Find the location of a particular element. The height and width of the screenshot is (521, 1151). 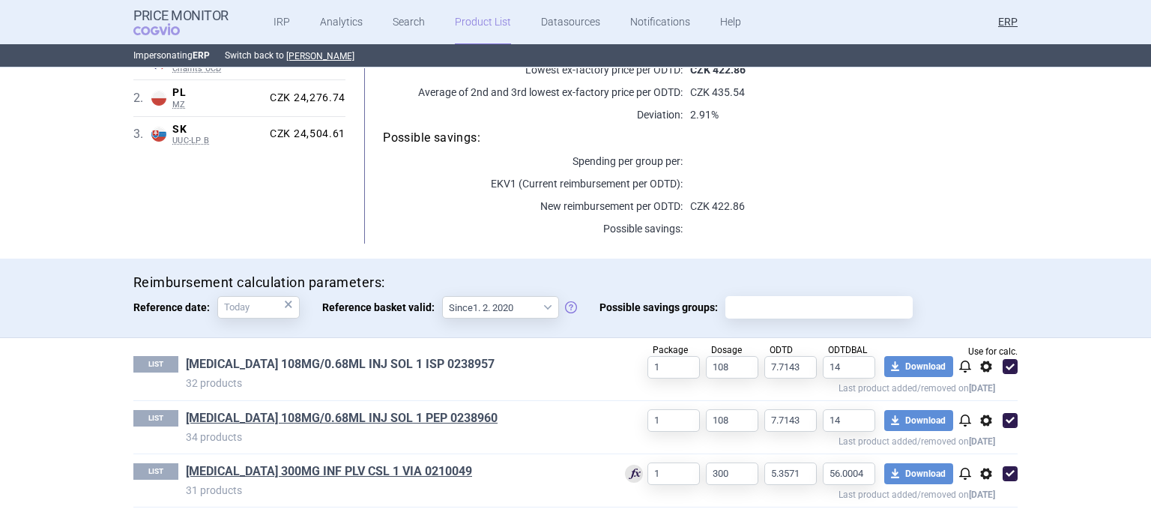

p: New reimbursement per ODTD: is located at coordinates (533, 206).